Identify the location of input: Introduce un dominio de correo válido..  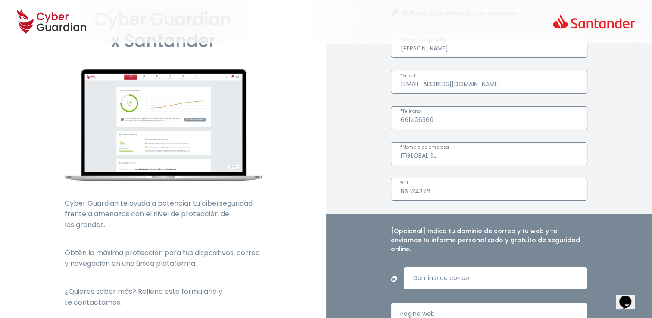
(495, 278).